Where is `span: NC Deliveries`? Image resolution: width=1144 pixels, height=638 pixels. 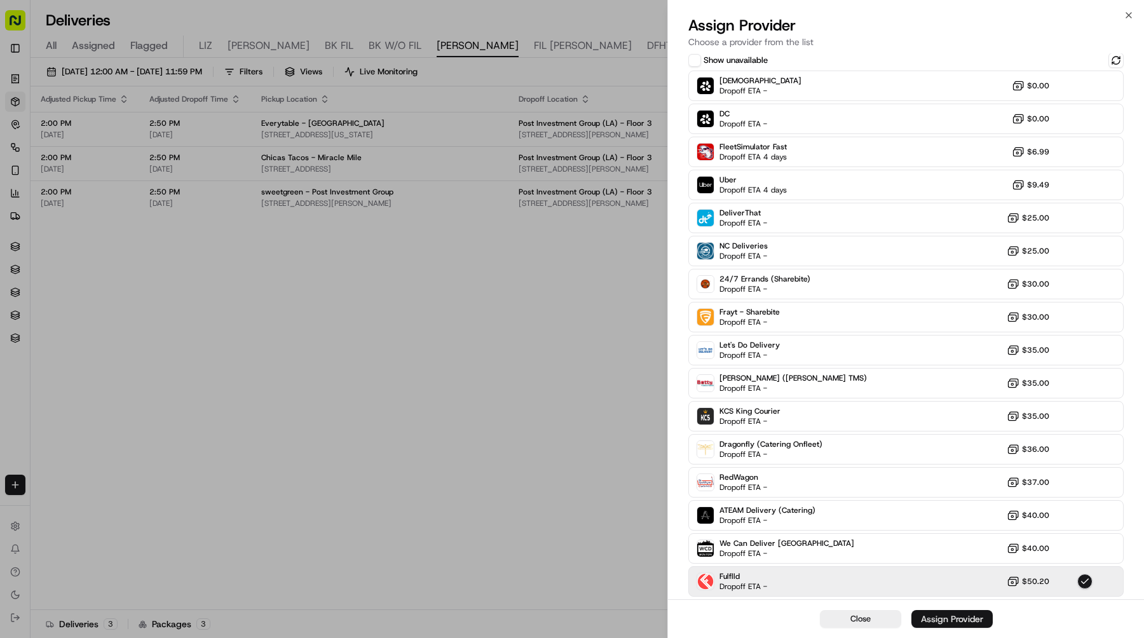
span: NC Deliveries is located at coordinates (744, 246).